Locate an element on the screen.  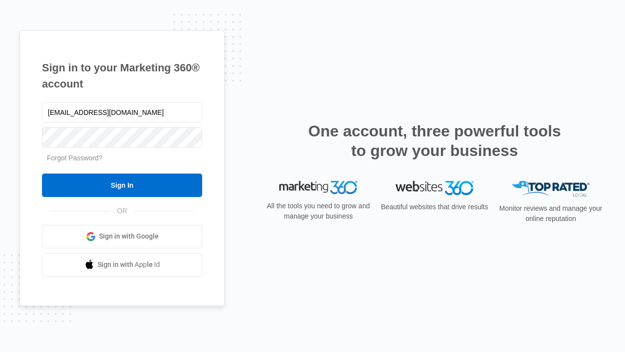
p: Beautiful websites that drive results is located at coordinates (435, 207).